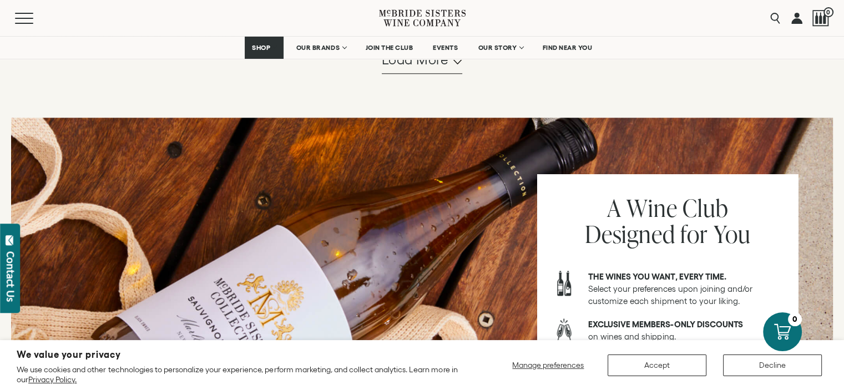 The width and height of the screenshot is (844, 390). I want to click on button: Mobile Menu Trigger, so click(35, 18).